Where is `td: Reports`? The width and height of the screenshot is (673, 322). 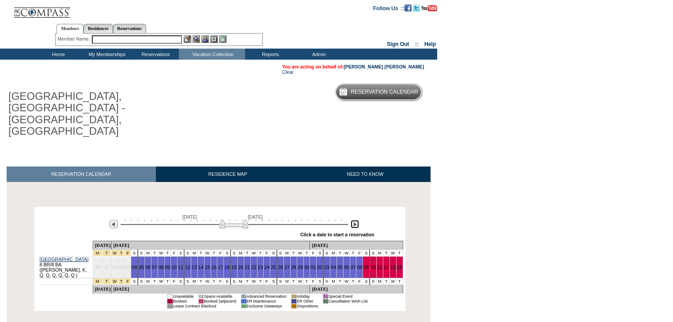
td: Reports is located at coordinates (270, 54).